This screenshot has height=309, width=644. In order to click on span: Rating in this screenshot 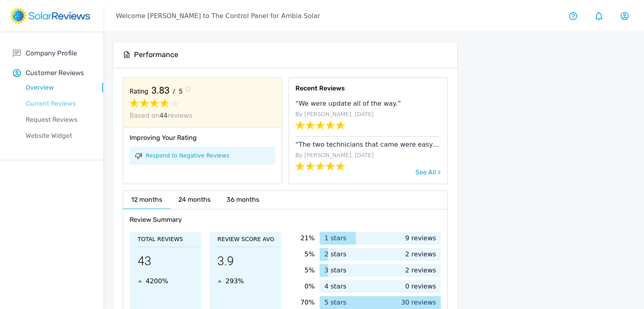, I will do `click(139, 92)`.